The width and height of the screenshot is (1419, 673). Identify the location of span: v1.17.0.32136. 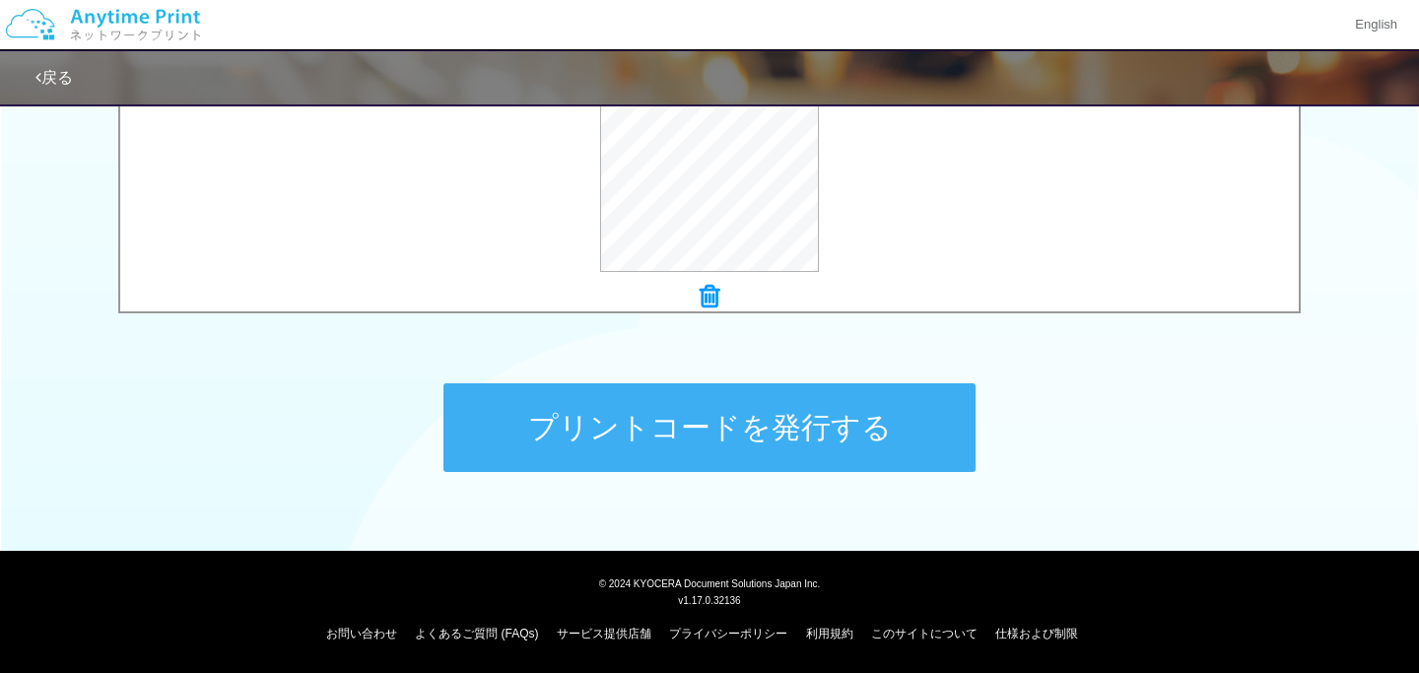
(708, 600).